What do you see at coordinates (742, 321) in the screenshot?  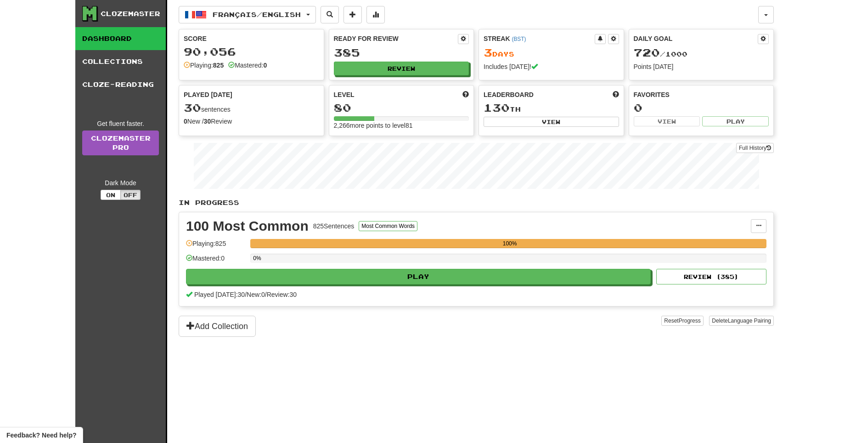 I see `button: DeleteLanguage Pairing` at bounding box center [742, 321].